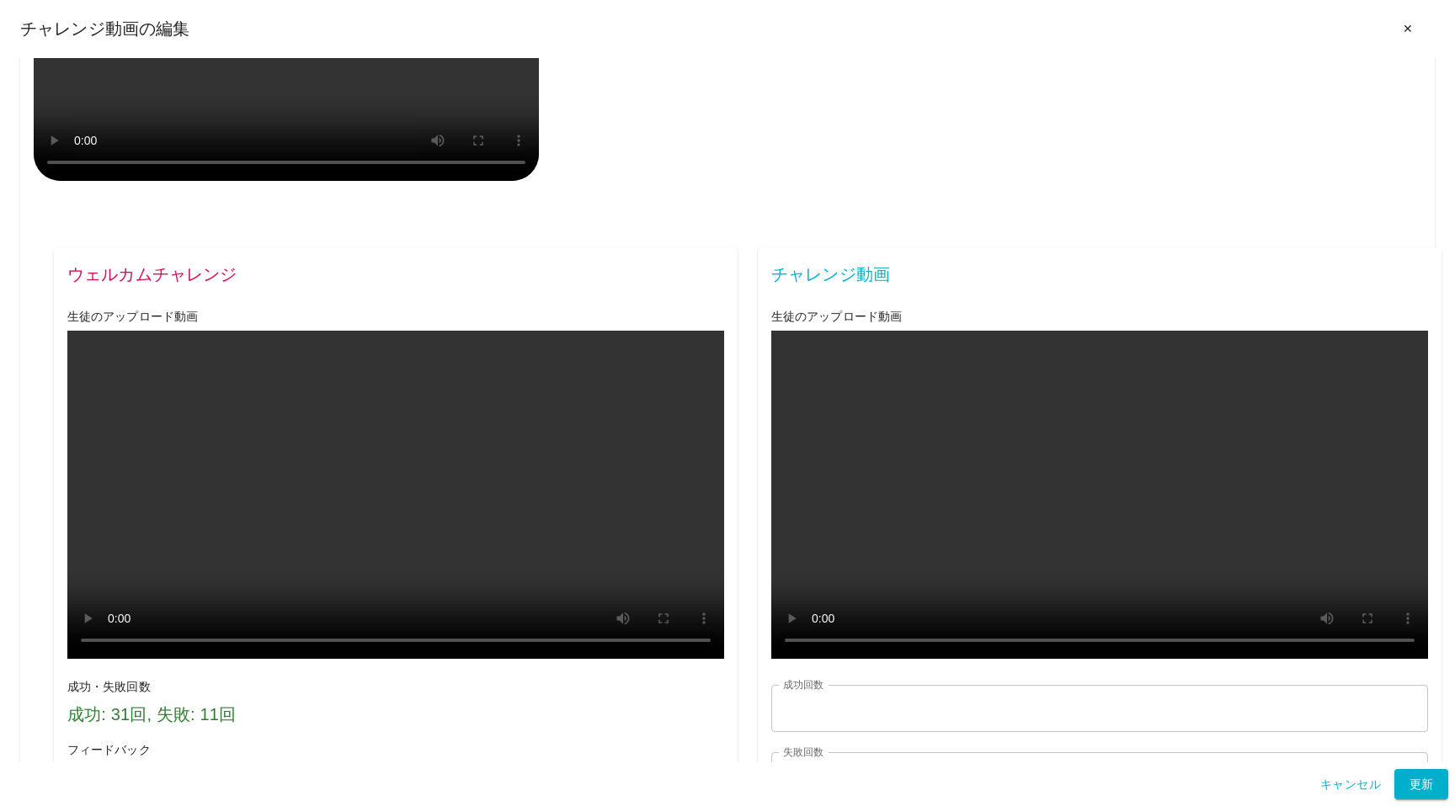  What do you see at coordinates (1099, 274) in the screenshot?
I see `span: チャレンジ動画` at bounding box center [1099, 274].